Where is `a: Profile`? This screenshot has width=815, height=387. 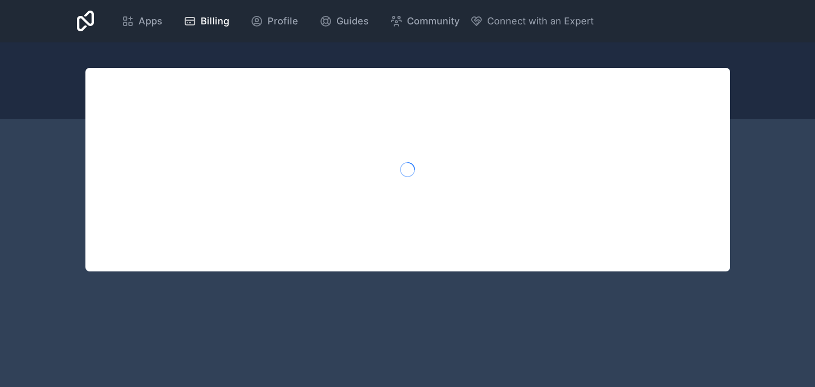 a: Profile is located at coordinates (274, 21).